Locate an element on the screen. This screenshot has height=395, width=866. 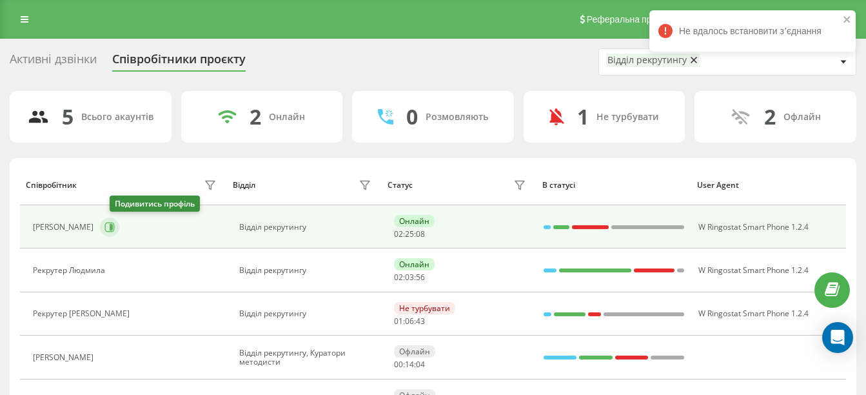
div: В статусі is located at coordinates (613, 185).